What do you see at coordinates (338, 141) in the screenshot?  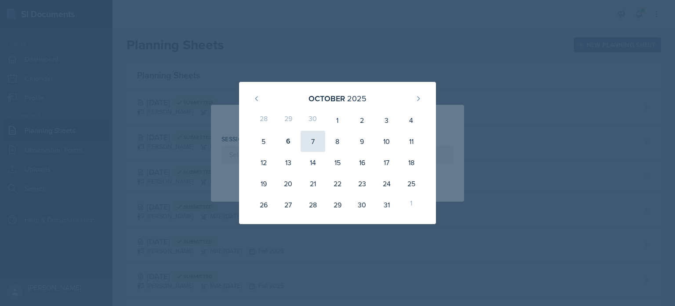 I see `div: 8` at bounding box center [338, 141].